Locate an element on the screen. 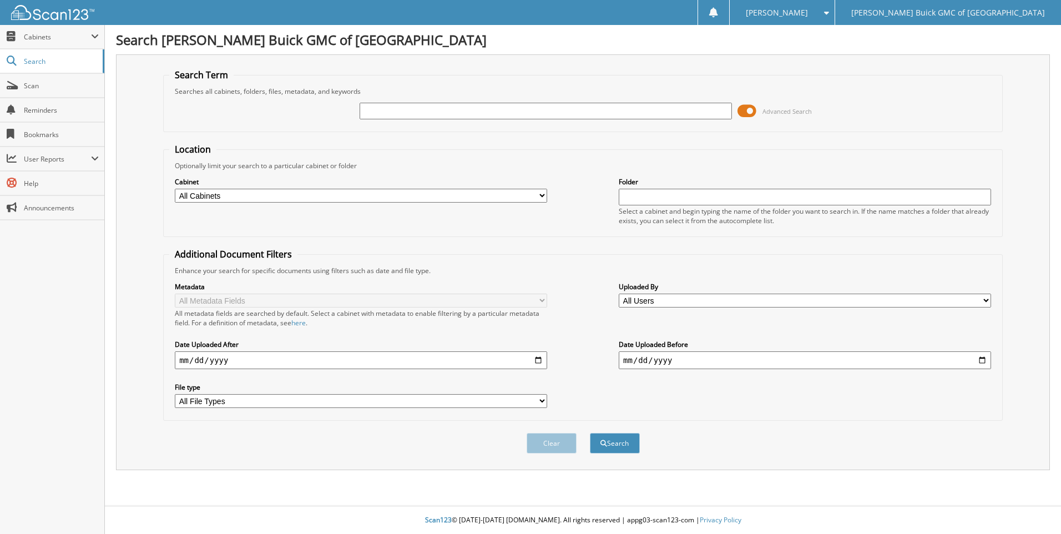 This screenshot has height=534, width=1061. label: File type is located at coordinates (361, 387).